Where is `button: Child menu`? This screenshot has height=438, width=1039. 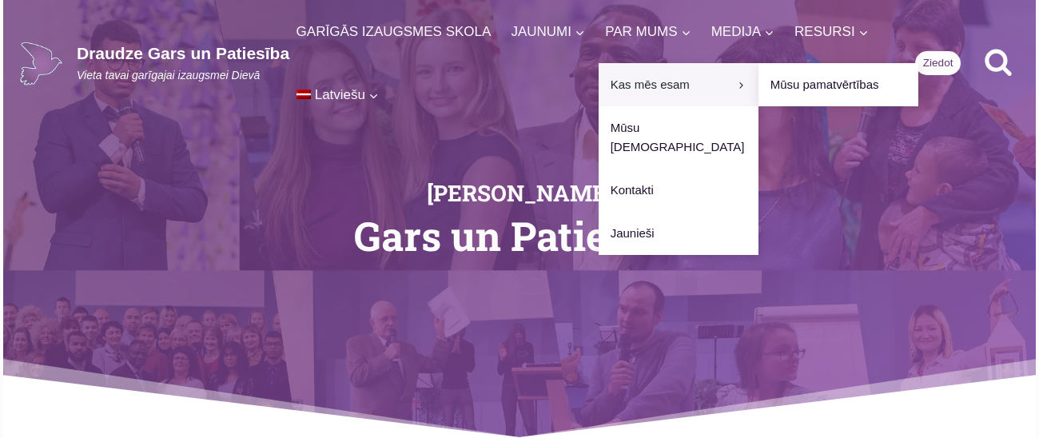 button: Child menu is located at coordinates (337, 94).